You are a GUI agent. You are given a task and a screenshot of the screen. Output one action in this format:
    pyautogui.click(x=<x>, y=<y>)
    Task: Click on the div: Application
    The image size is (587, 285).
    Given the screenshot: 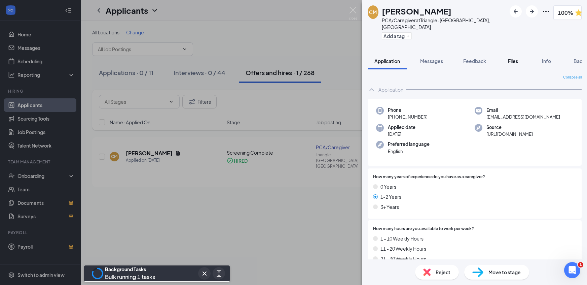 What is the action you would take?
    pyautogui.click(x=391, y=90)
    